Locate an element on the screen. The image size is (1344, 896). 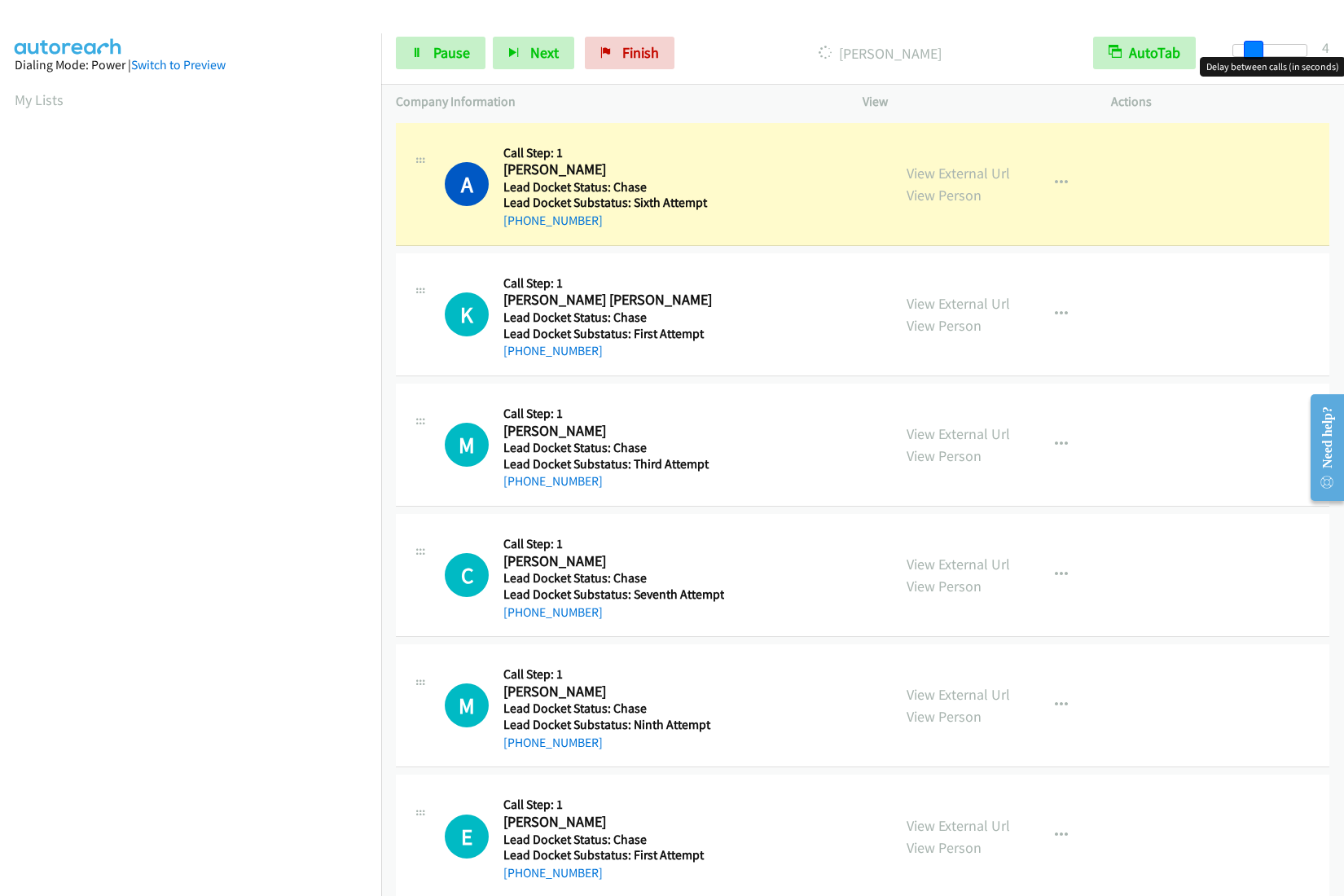
a: Pause is located at coordinates (441, 53).